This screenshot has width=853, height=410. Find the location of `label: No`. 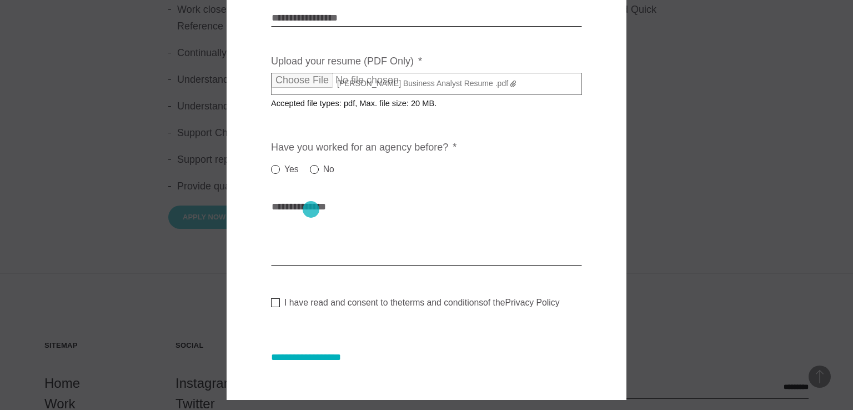

label: No is located at coordinates (322, 169).